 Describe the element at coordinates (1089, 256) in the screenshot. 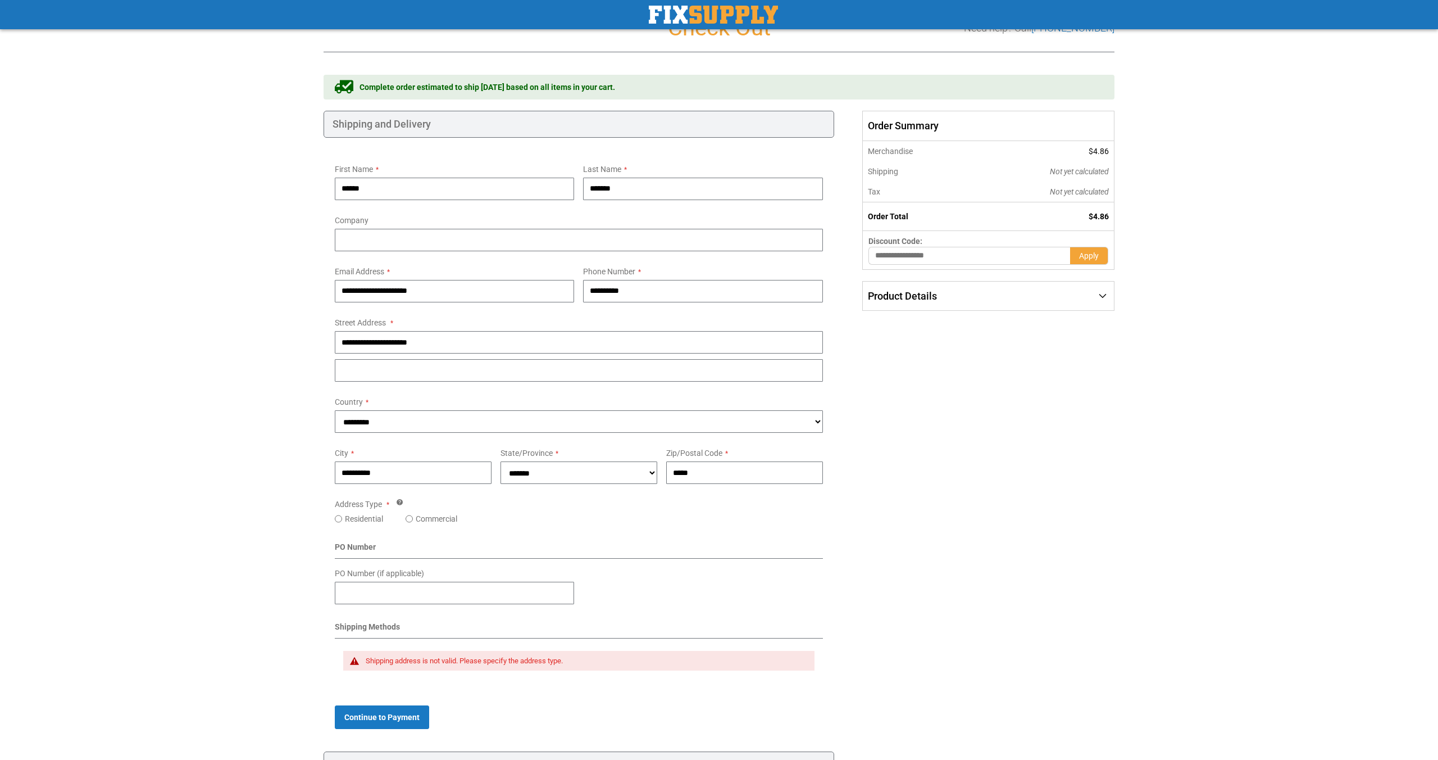

I see `button: Apply` at that location.